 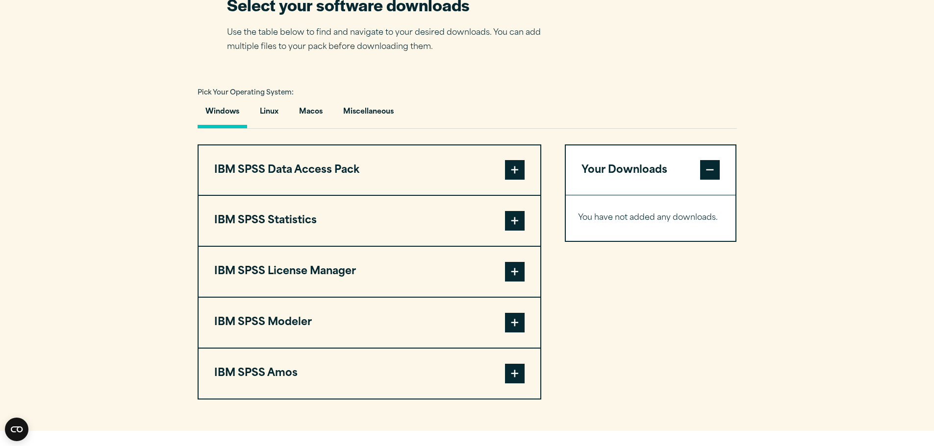 I want to click on button: Your Downloads, so click(x=650, y=171).